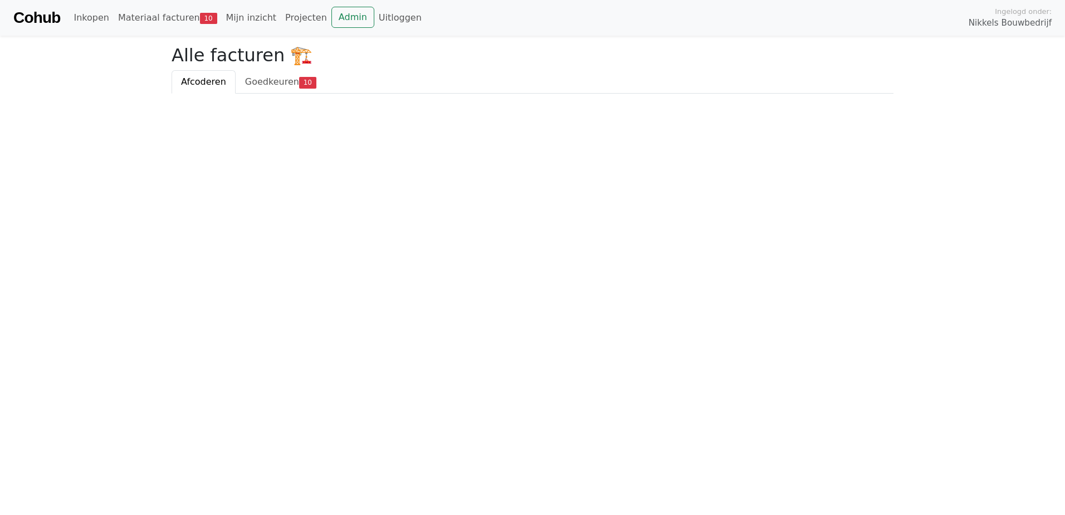 The image size is (1065, 515). Describe the element at coordinates (306, 18) in the screenshot. I see `a: Projecten` at that location.